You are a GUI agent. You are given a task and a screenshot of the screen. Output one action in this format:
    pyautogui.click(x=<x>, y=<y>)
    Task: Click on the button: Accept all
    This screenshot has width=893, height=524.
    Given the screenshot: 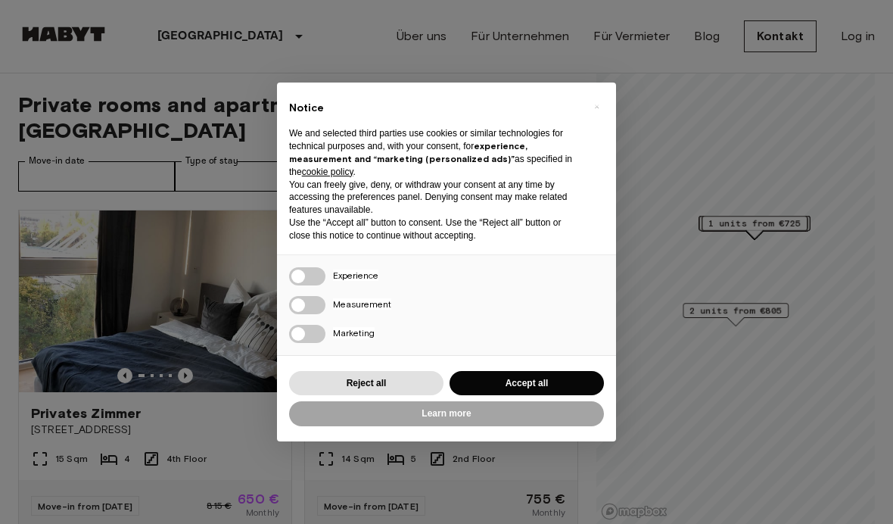 What is the action you would take?
    pyautogui.click(x=527, y=383)
    